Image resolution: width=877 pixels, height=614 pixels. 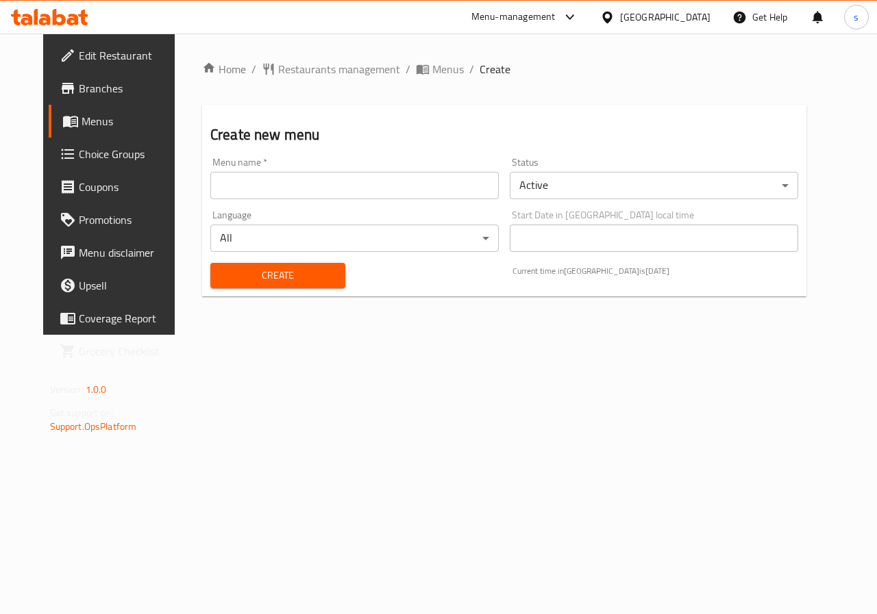 I want to click on a: Promotions, so click(x=119, y=220).